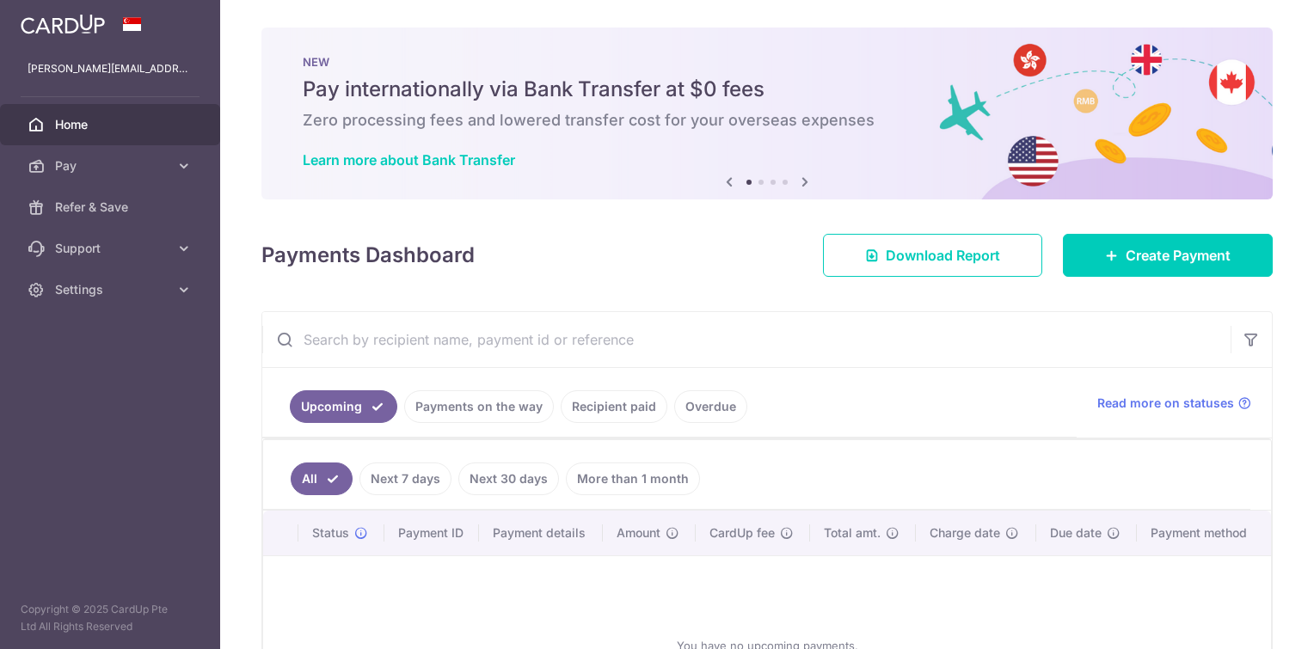 This screenshot has width=1314, height=649. Describe the element at coordinates (112, 248) in the screenshot. I see `span: Support` at that location.